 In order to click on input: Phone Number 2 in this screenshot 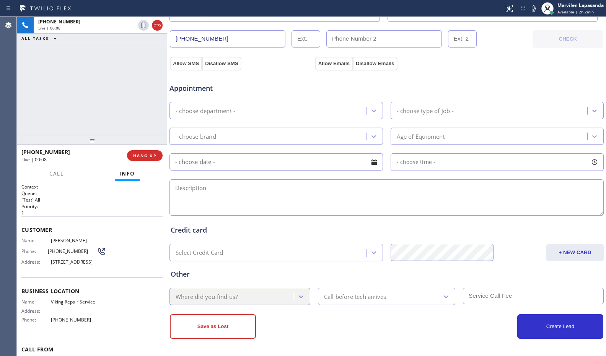, I will do `click(384, 39)`.